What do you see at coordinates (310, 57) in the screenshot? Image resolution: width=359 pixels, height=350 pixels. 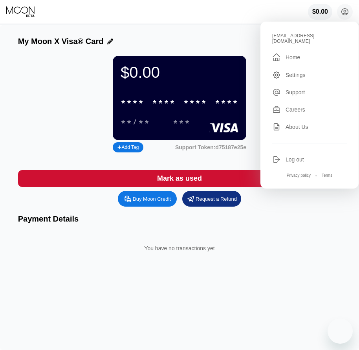 I see `div: Home` at bounding box center [310, 57].